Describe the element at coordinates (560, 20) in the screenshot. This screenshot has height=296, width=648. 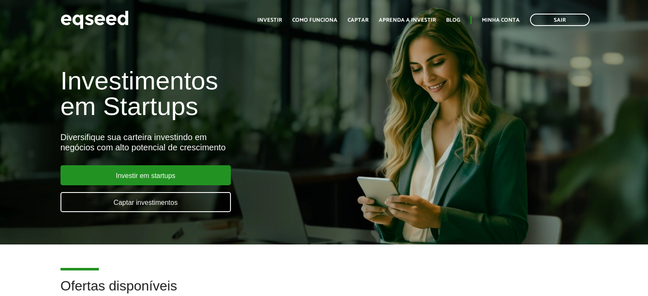
I see `a: Sair` at that location.